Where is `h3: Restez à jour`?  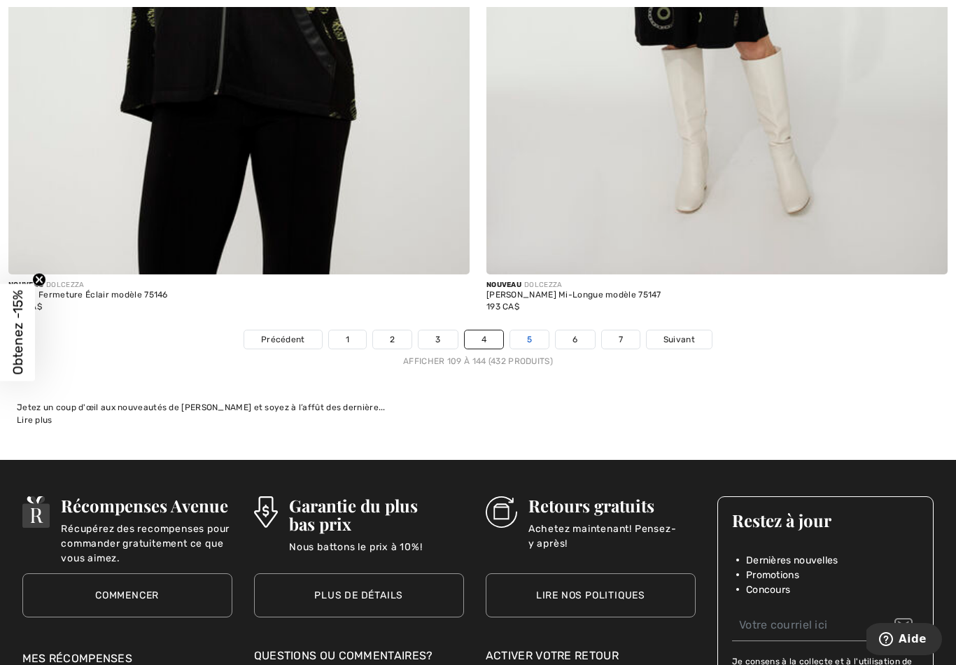 h3: Restez à jour is located at coordinates (826, 520).